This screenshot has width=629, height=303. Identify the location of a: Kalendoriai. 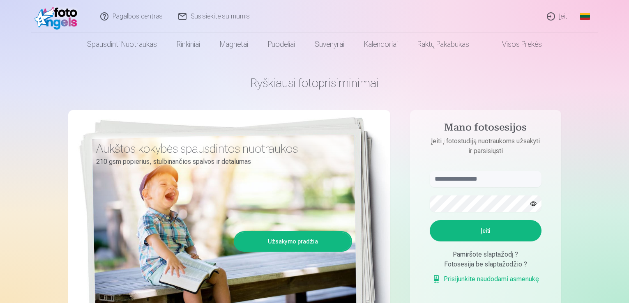
(381, 44).